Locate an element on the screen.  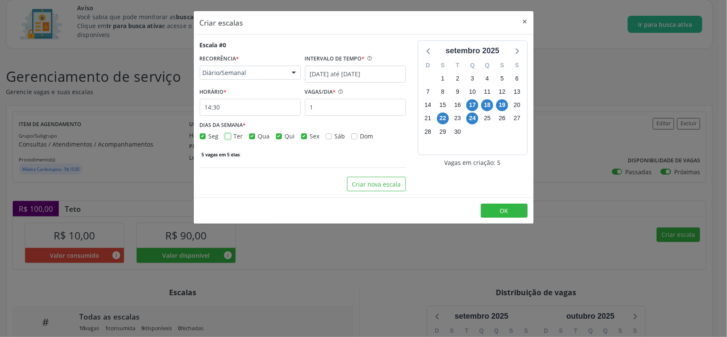
button: OK is located at coordinates (504, 211).